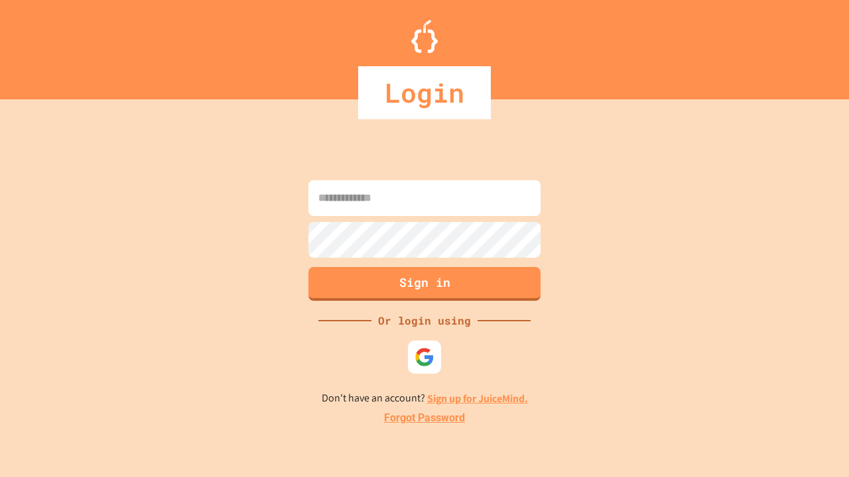  I want to click on a: Sign up for JuiceMind., so click(477, 398).